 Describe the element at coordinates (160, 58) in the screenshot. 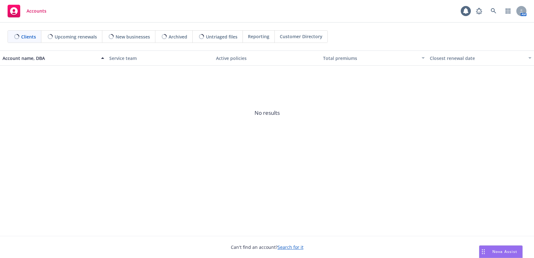

I see `button: Service team` at that location.